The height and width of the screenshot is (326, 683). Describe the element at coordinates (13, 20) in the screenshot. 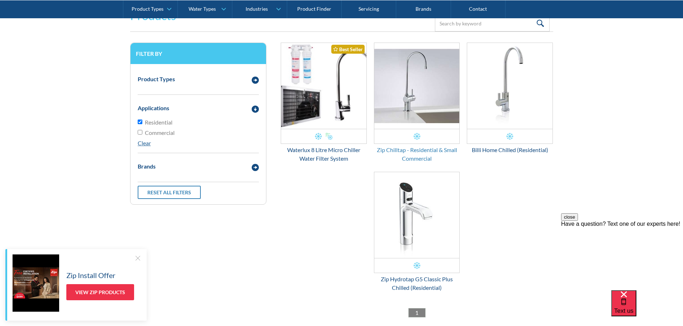

I see `span: Text us` at that location.